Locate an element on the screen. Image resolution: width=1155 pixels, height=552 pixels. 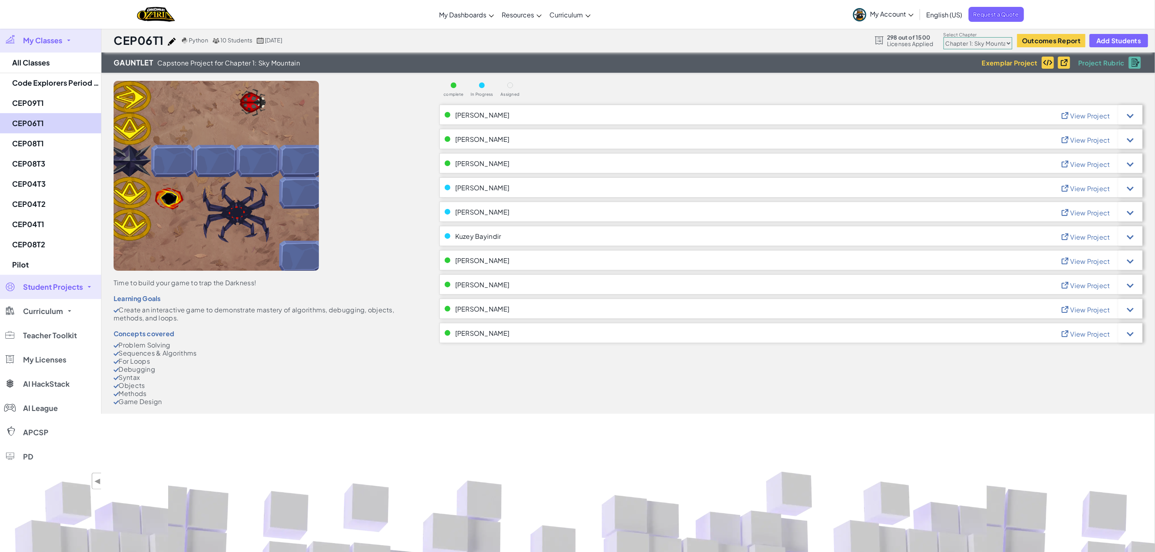
img: python.png is located at coordinates (185, 40).